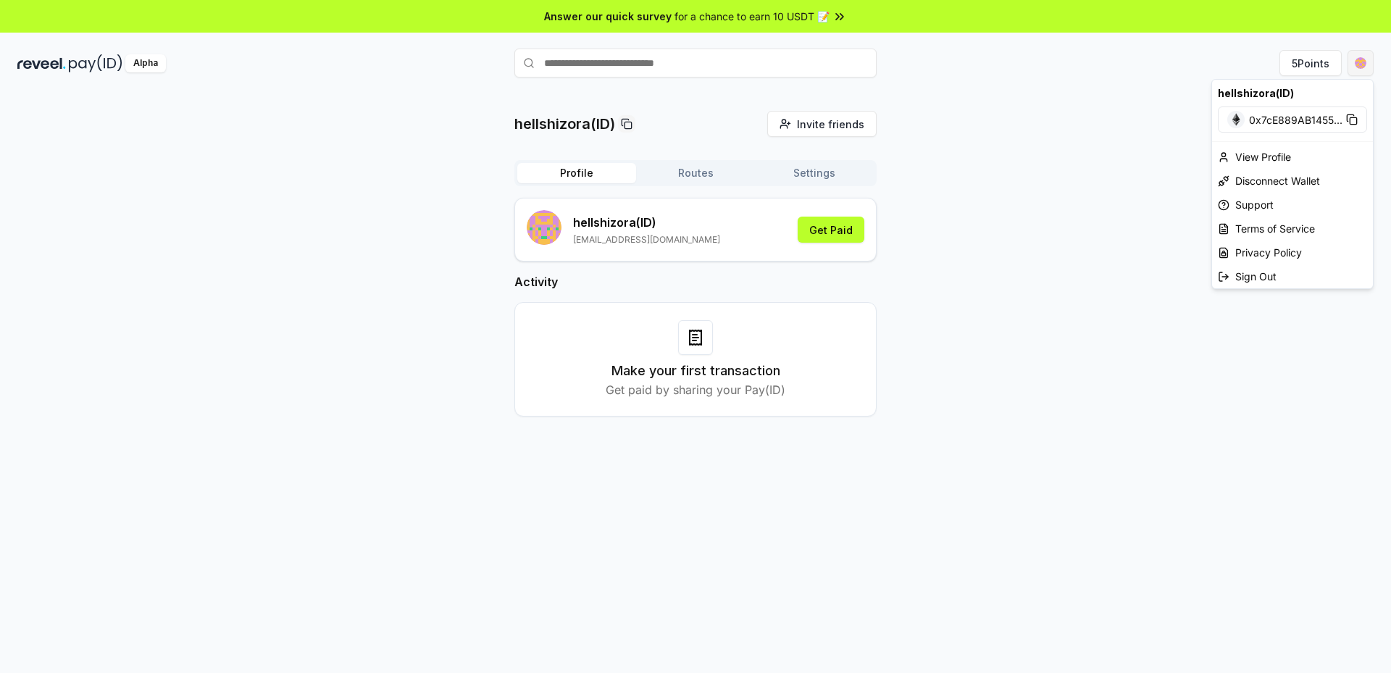  I want to click on div: Terms of Service, so click(1292, 228).